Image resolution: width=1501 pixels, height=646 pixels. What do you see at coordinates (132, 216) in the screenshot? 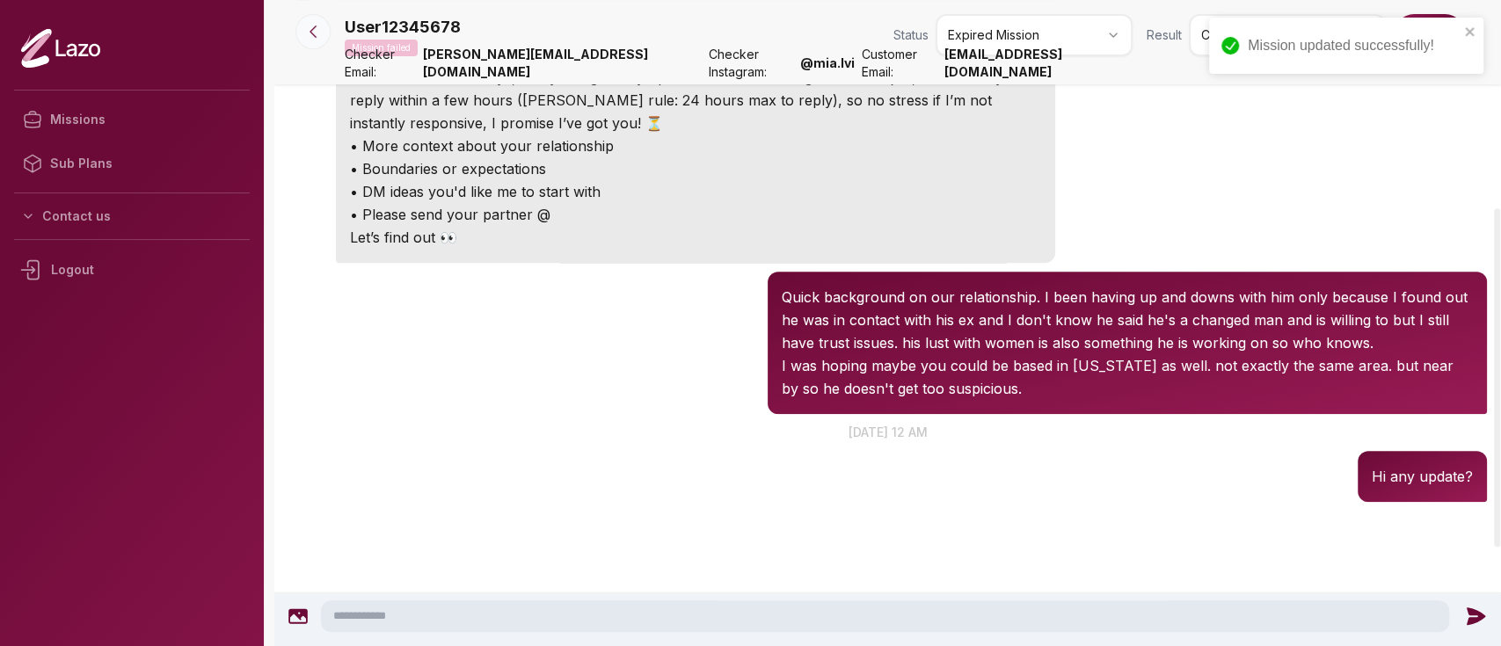
I see `button: Contact us` at bounding box center [132, 216].